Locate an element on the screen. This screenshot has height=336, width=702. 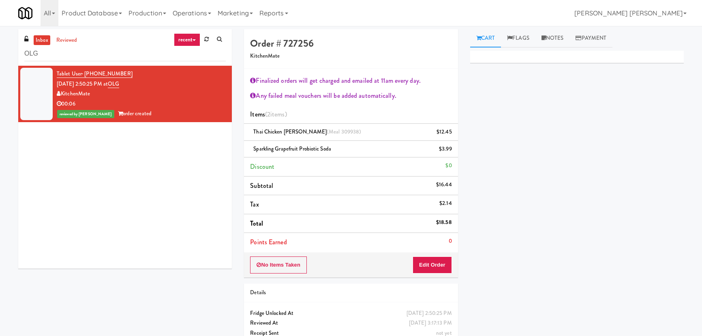
span: Sparkling Grapefruit Probiotic Soda is located at coordinates (292, 148).